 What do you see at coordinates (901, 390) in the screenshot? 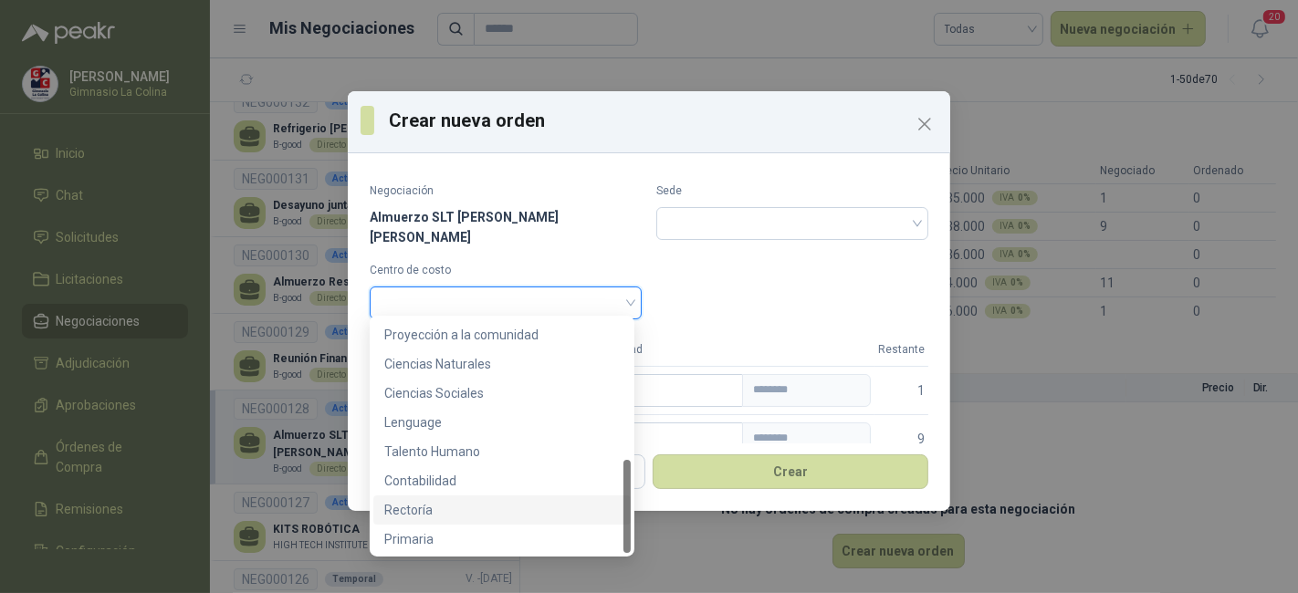
I see `td: 1` at bounding box center [901, 390].